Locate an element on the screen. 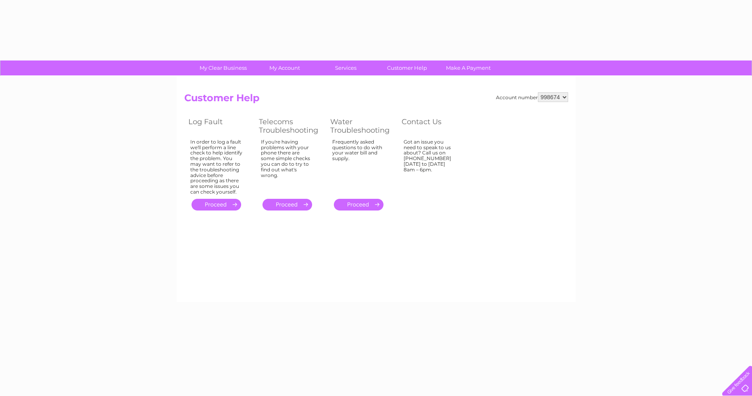 The height and width of the screenshot is (396, 752). a: Services is located at coordinates (346, 68).